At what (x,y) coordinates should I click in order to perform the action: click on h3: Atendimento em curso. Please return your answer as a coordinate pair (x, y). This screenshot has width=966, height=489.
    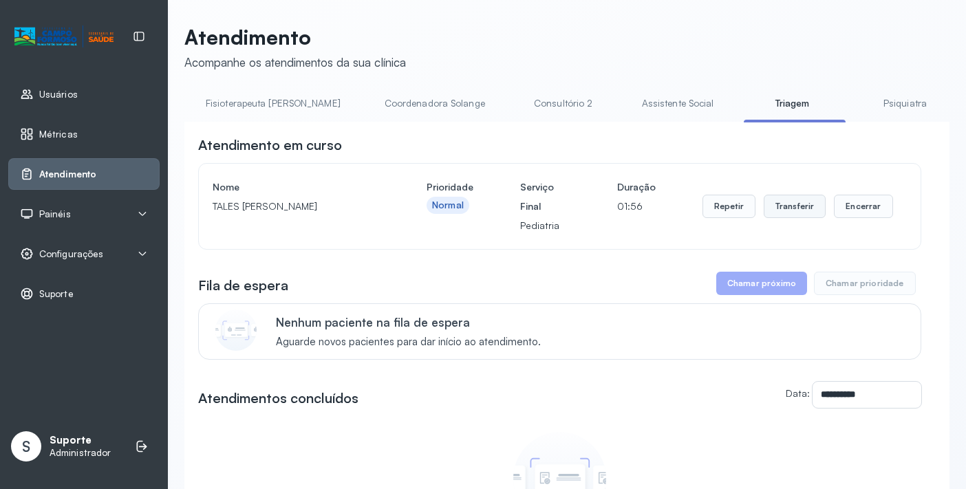
    Looking at the image, I should click on (270, 145).